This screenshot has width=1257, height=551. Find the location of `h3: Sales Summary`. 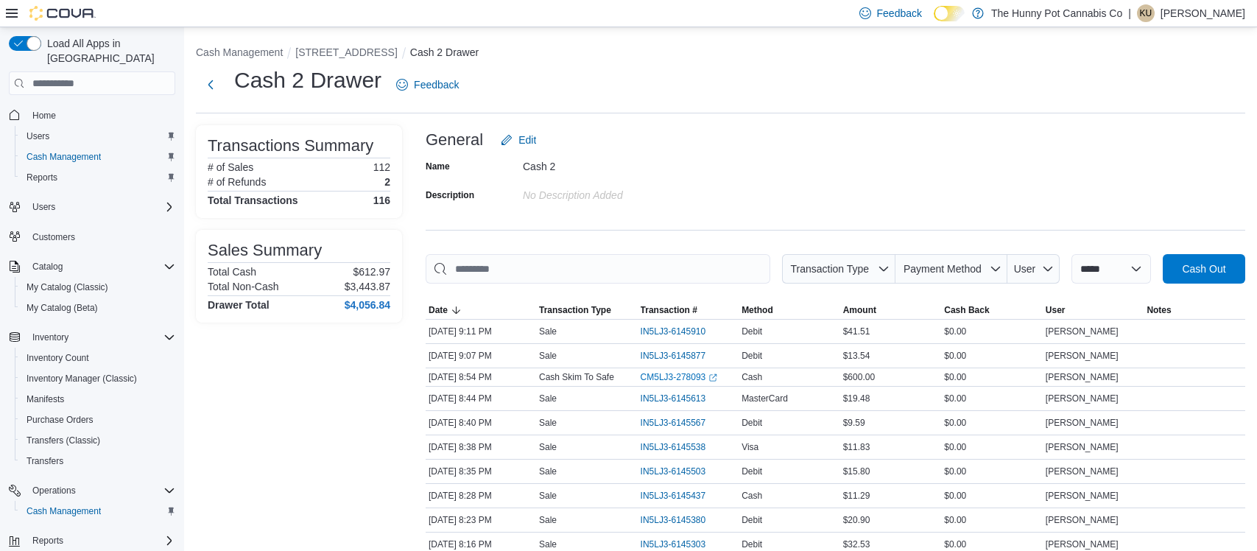

h3: Sales Summary is located at coordinates (264, 250).